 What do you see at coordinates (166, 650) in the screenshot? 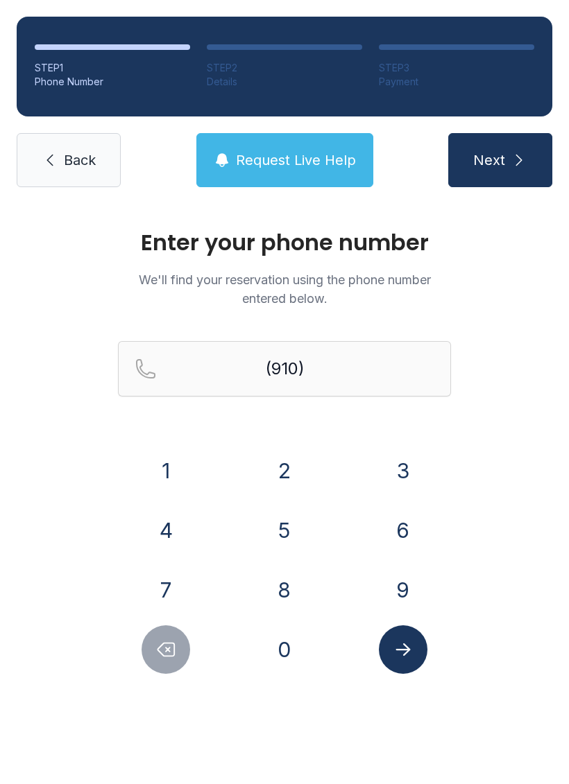
I see `button: Delete number` at bounding box center [166, 650].